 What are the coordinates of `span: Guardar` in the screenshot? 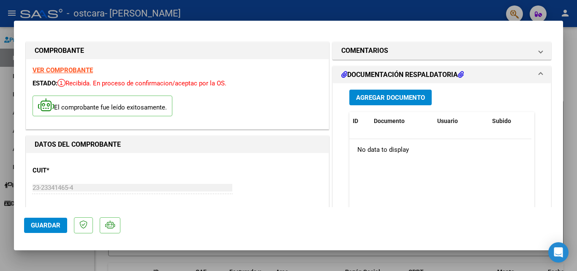 It's located at (46, 225).